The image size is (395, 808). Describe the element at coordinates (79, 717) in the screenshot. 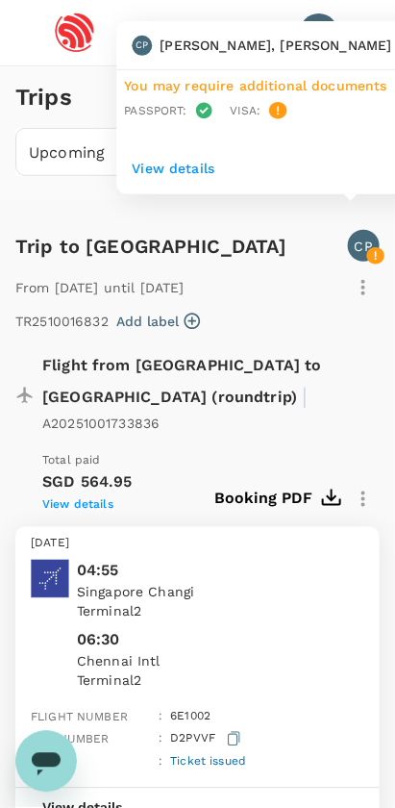

I see `span: Flight number` at that location.